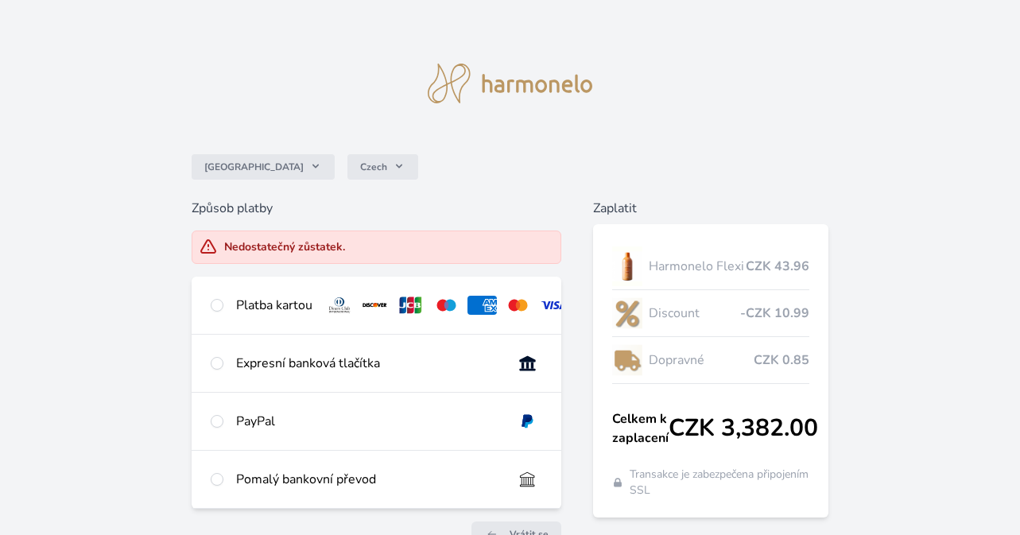 The width and height of the screenshot is (1020, 535). Describe the element at coordinates (376, 208) in the screenshot. I see `h6: Způsob platby` at that location.